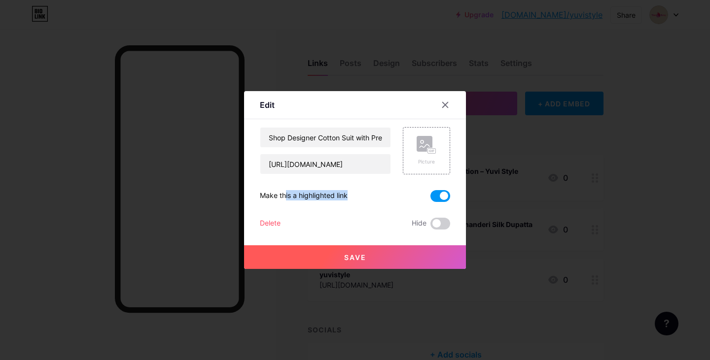 The height and width of the screenshot is (360, 710). What do you see at coordinates (270, 224) in the screenshot?
I see `div: Delete` at bounding box center [270, 224].